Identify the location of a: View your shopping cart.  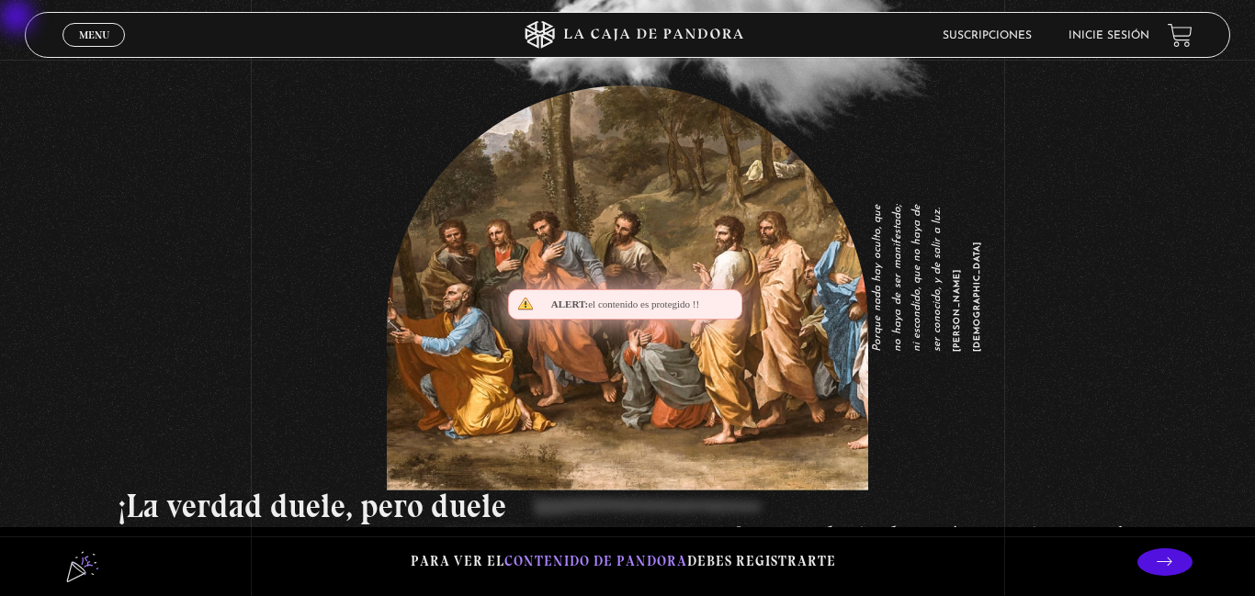
(1180, 34).